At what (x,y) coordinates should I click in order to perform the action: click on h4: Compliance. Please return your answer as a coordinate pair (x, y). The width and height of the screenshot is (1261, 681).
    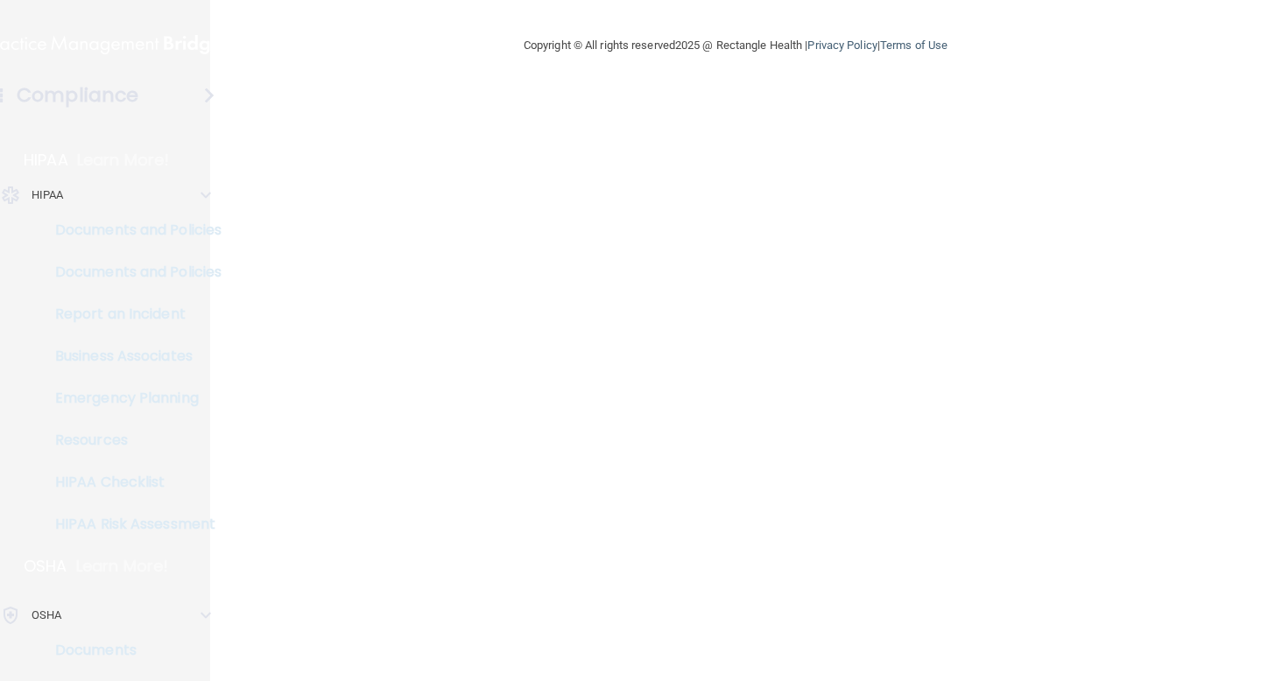
    Looking at the image, I should click on (77, 95).